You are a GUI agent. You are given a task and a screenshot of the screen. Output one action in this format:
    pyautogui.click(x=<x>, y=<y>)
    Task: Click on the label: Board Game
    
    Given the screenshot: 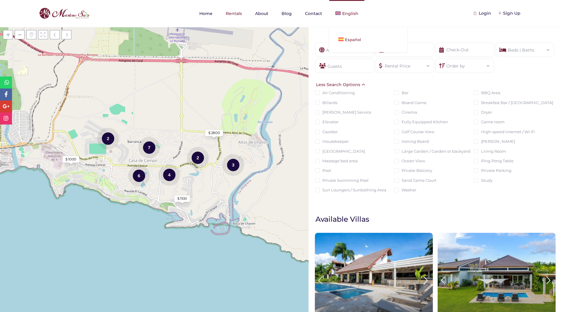 What is the action you would take?
    pyautogui.click(x=414, y=103)
    